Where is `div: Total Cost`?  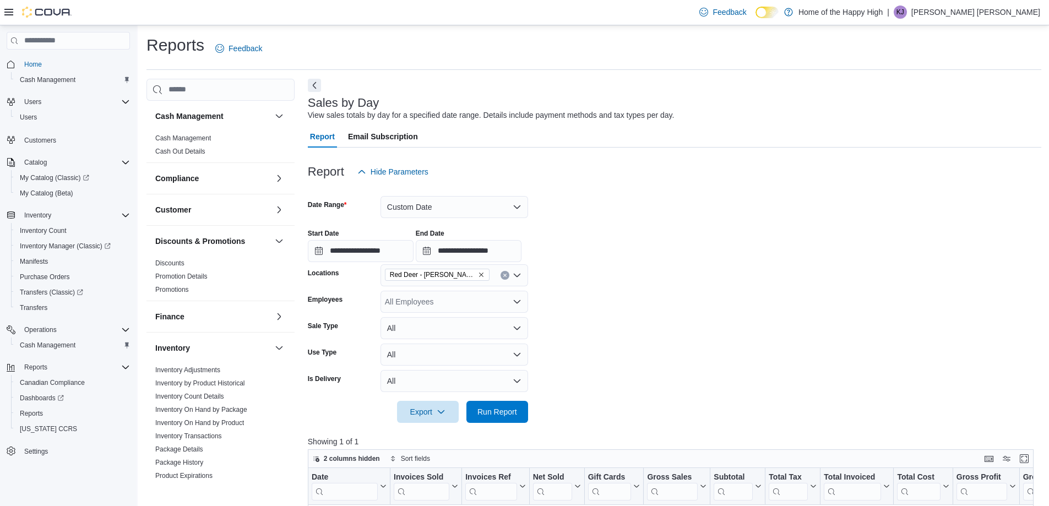
div: Total Cost is located at coordinates (918, 486).